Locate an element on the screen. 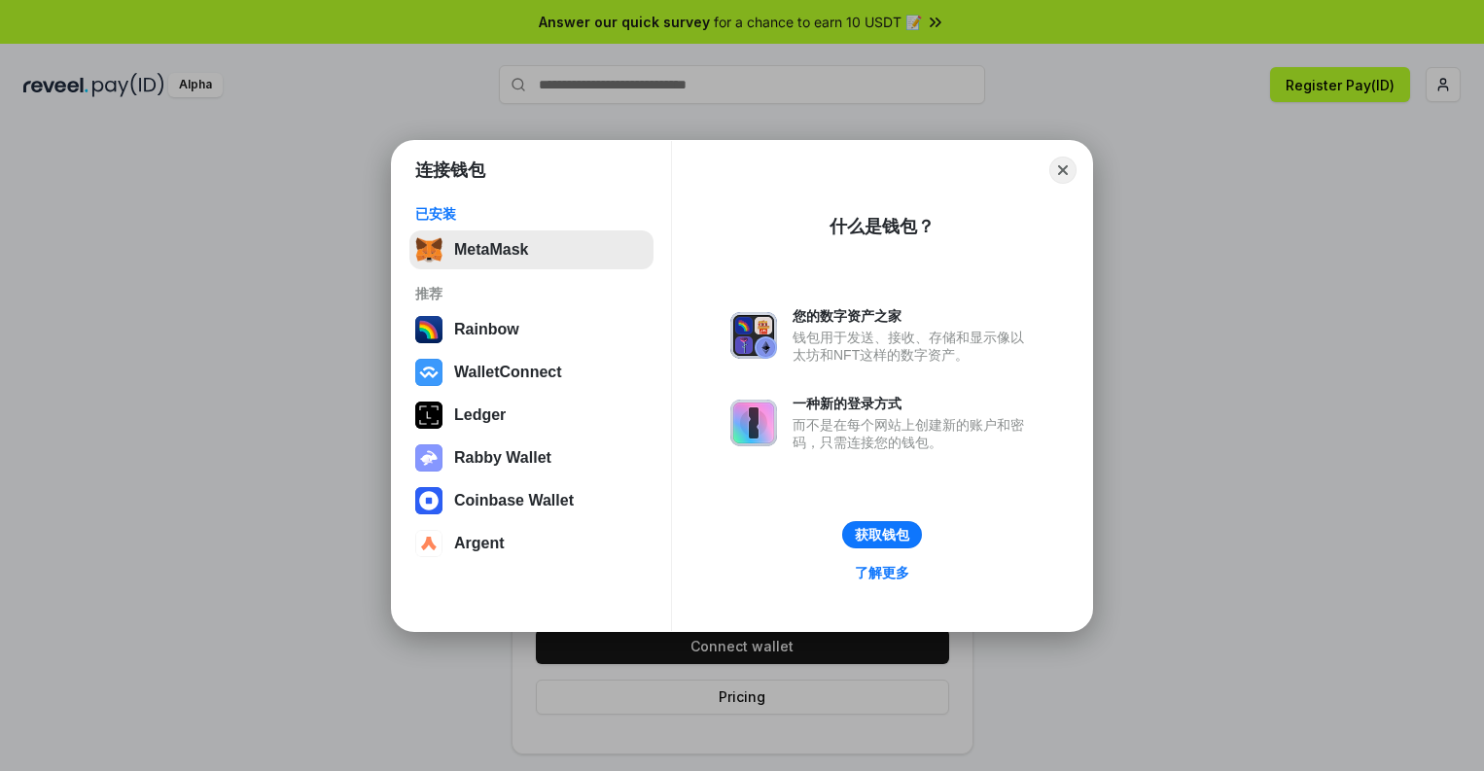 The height and width of the screenshot is (771, 1484). div: 而不是在每个网站上创建新的账户和密码，只需连接您的钱包。 is located at coordinates (913, 434).